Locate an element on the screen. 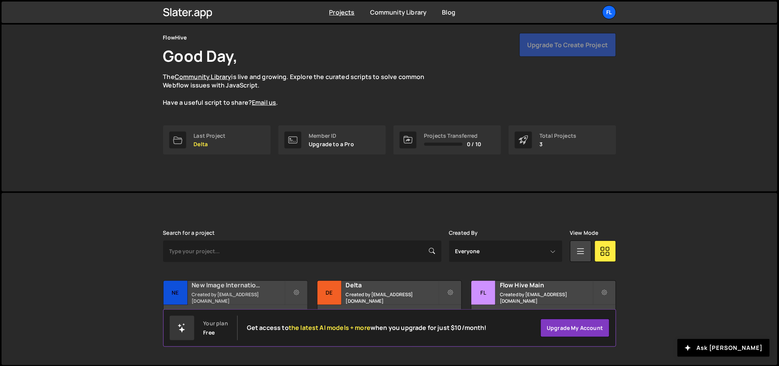  h2: Delta is located at coordinates (392, 285).